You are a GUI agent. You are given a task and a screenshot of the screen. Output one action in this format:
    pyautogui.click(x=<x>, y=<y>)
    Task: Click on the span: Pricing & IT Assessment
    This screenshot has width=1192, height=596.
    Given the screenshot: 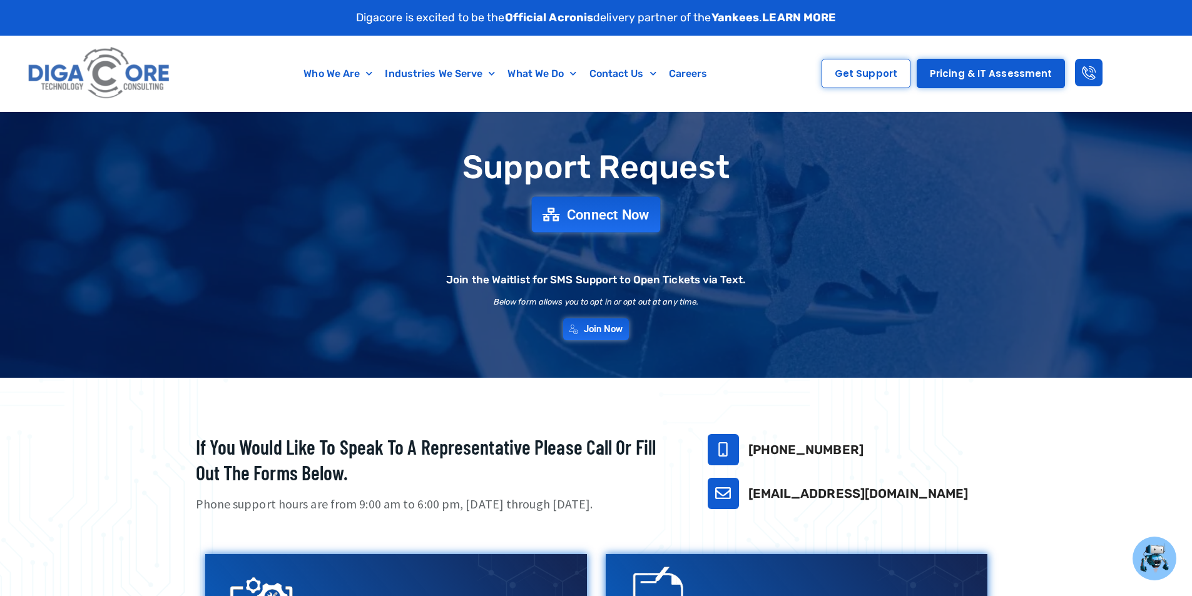 What is the action you would take?
    pyautogui.click(x=991, y=73)
    